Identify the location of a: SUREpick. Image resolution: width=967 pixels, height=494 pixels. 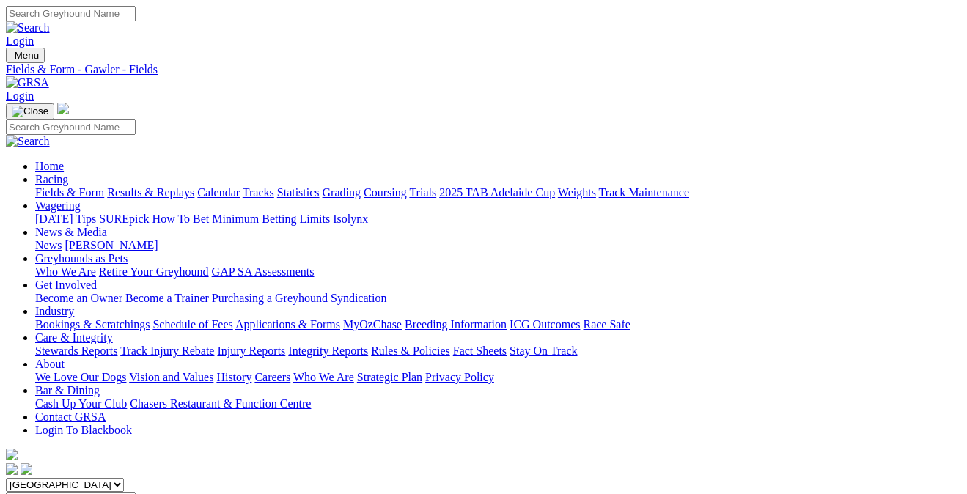
(124, 218).